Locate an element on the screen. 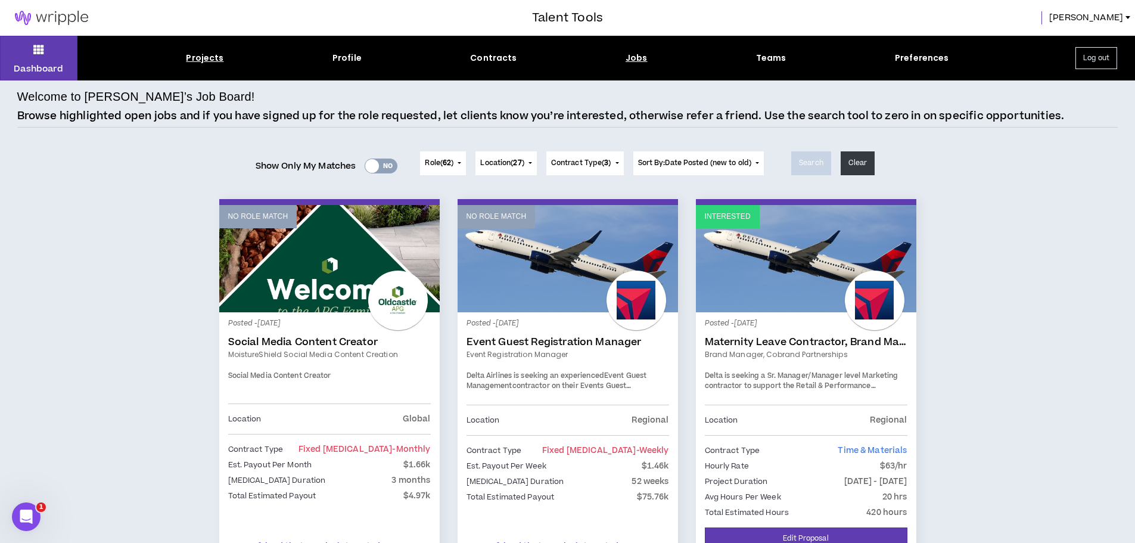 The width and height of the screenshot is (1135, 543). p: Dashboard is located at coordinates (38, 69).